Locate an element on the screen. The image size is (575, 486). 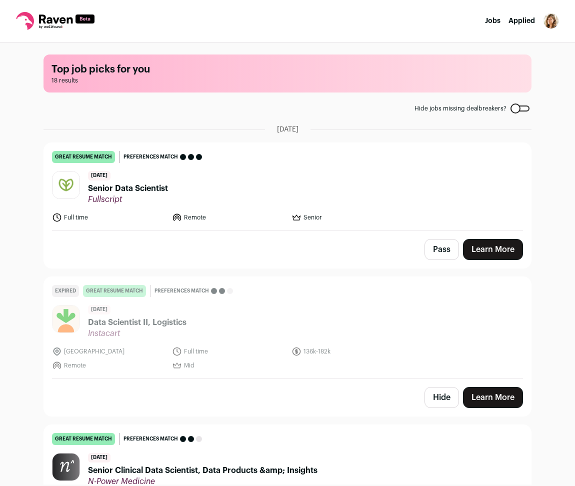
span: 18 results is located at coordinates (288, 81).